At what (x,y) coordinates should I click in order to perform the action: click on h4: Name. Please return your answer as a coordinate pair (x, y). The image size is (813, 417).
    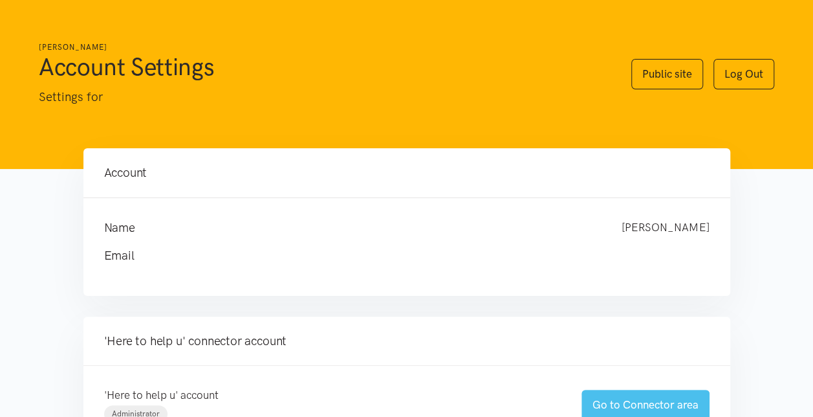
    Looking at the image, I should click on (350, 228).